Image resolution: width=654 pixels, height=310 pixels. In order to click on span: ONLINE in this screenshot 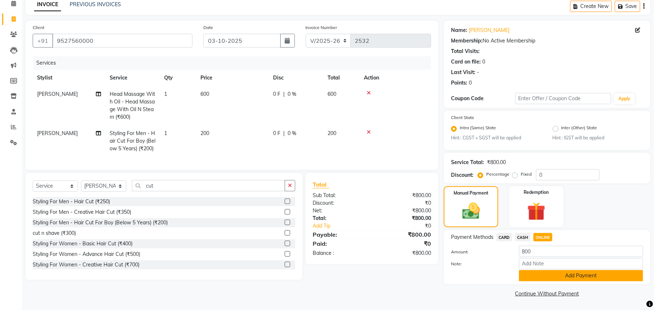, I will do `click(543, 237)`.